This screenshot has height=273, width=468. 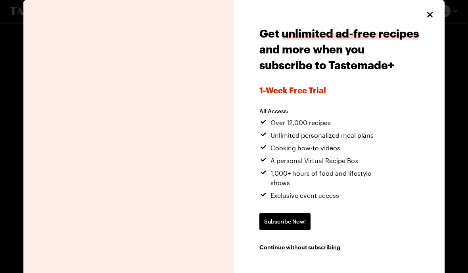 I want to click on button: Close, so click(x=430, y=15).